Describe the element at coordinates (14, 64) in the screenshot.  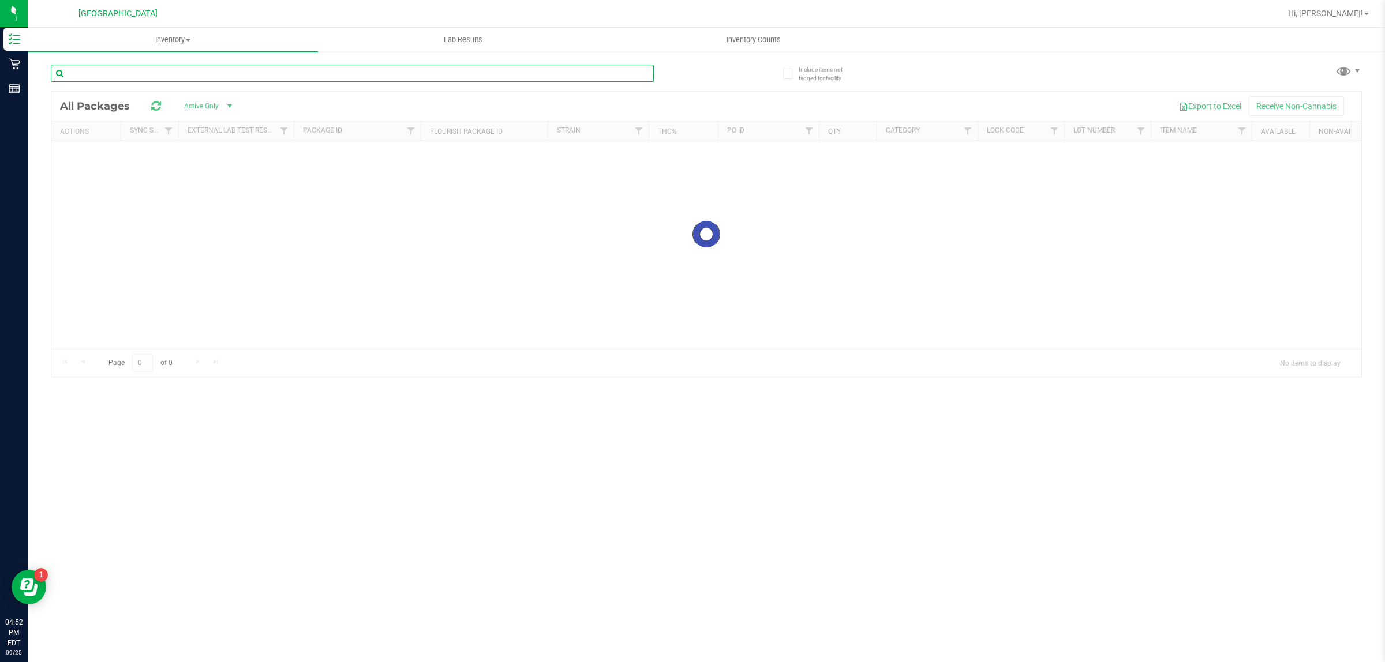
I see `inline-svg: Retail` at that location.